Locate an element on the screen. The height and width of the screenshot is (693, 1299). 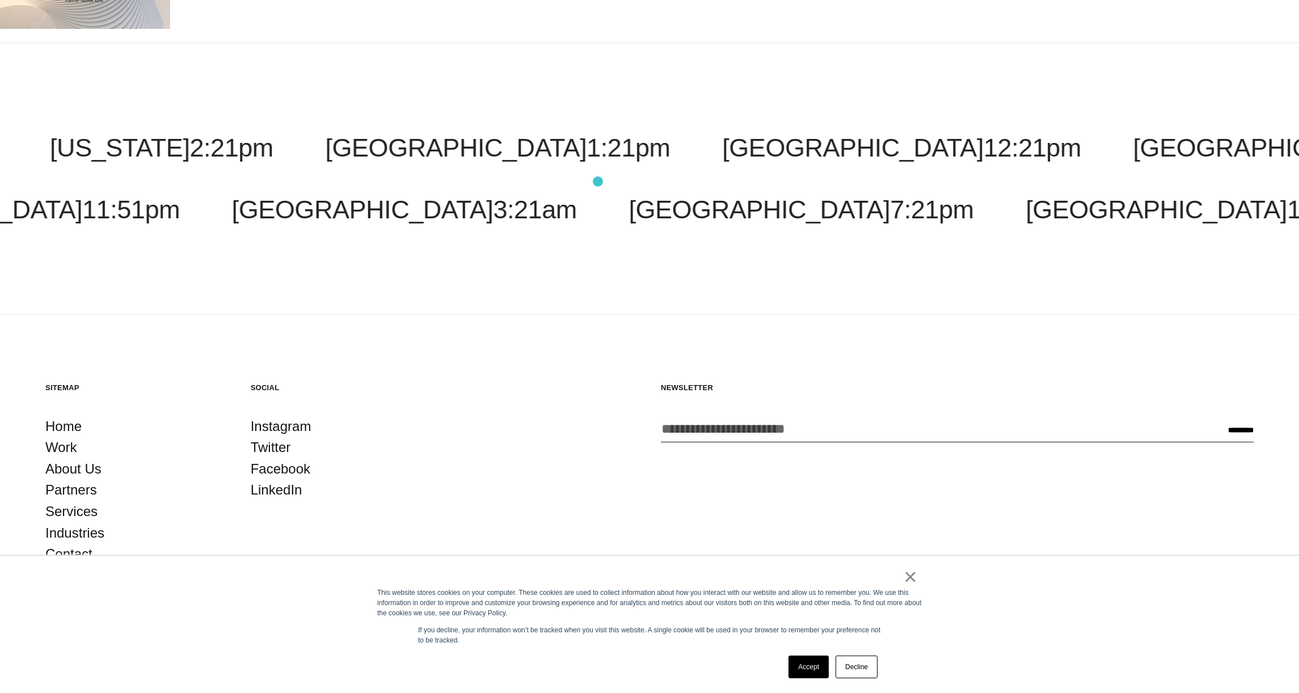
a: Twitter is located at coordinates (271, 447).